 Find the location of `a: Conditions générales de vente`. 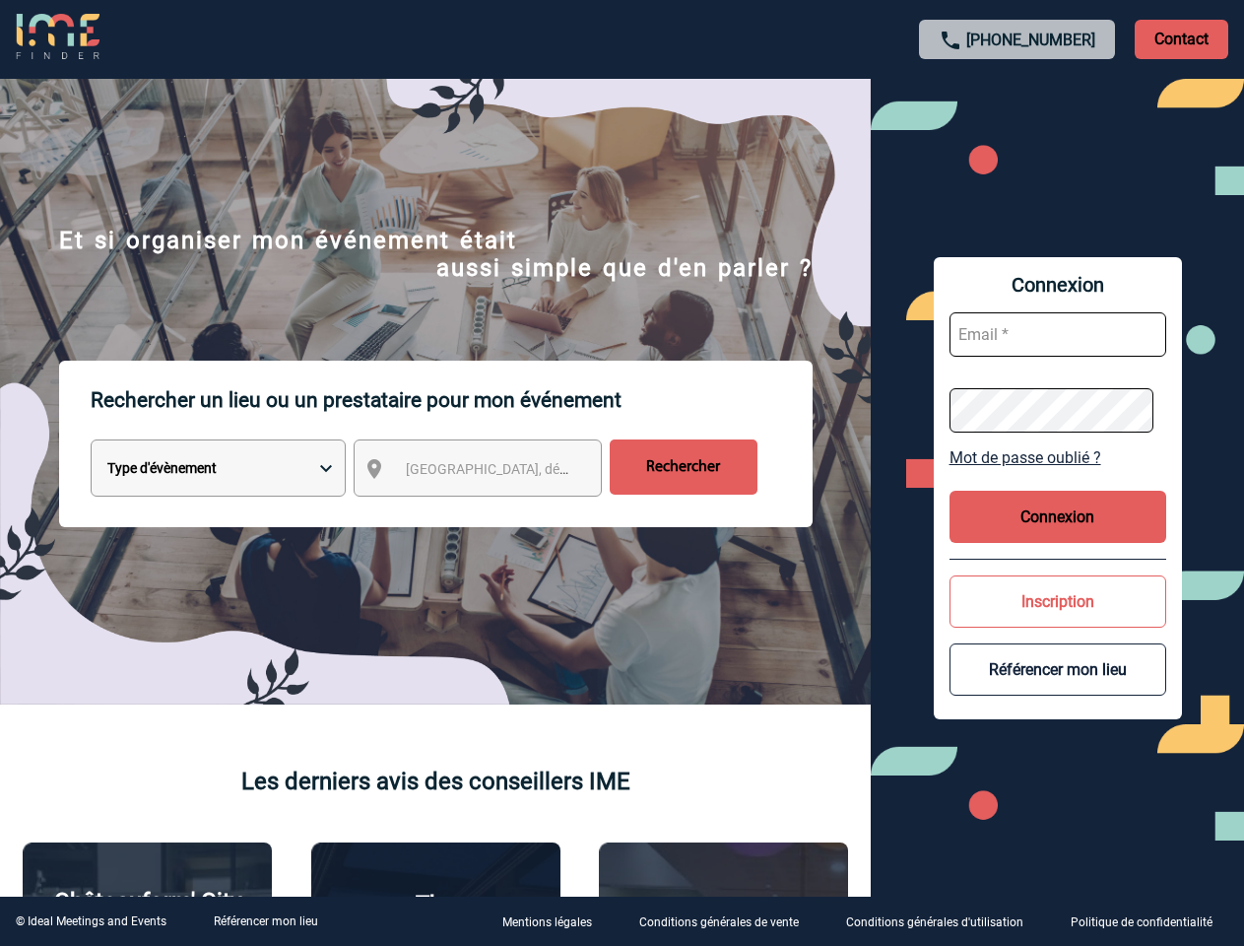

a: Conditions générales de vente is located at coordinates (727, 921).